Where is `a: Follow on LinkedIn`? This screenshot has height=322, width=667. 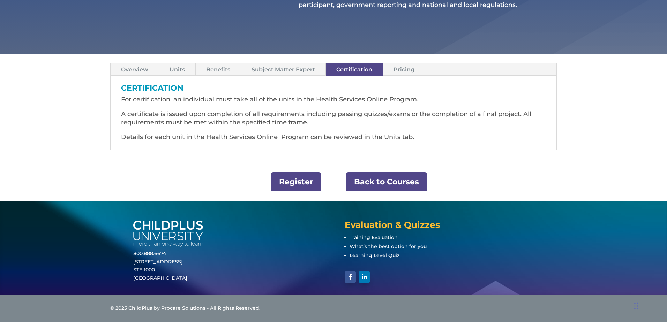 a: Follow on LinkedIn is located at coordinates (364, 277).